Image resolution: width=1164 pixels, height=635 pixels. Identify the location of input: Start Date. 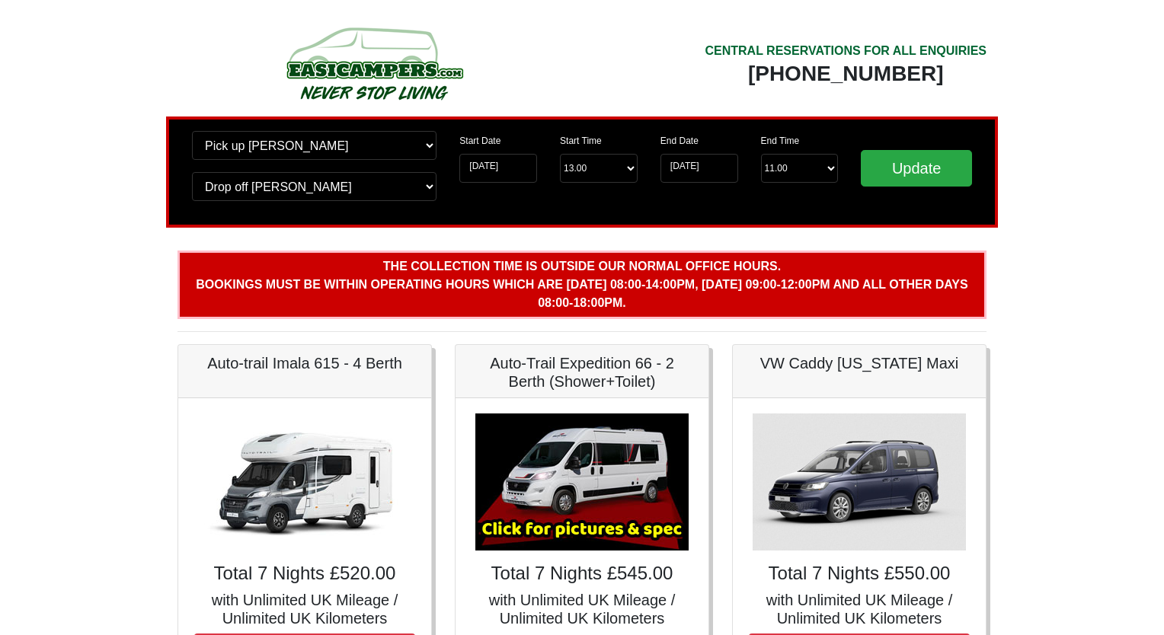
(498, 168).